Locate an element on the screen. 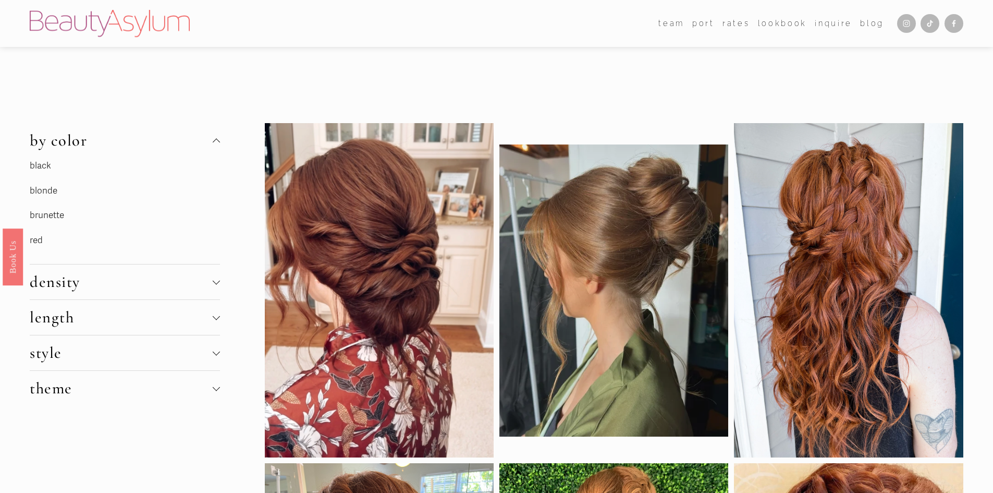  span: length is located at coordinates (121, 317).